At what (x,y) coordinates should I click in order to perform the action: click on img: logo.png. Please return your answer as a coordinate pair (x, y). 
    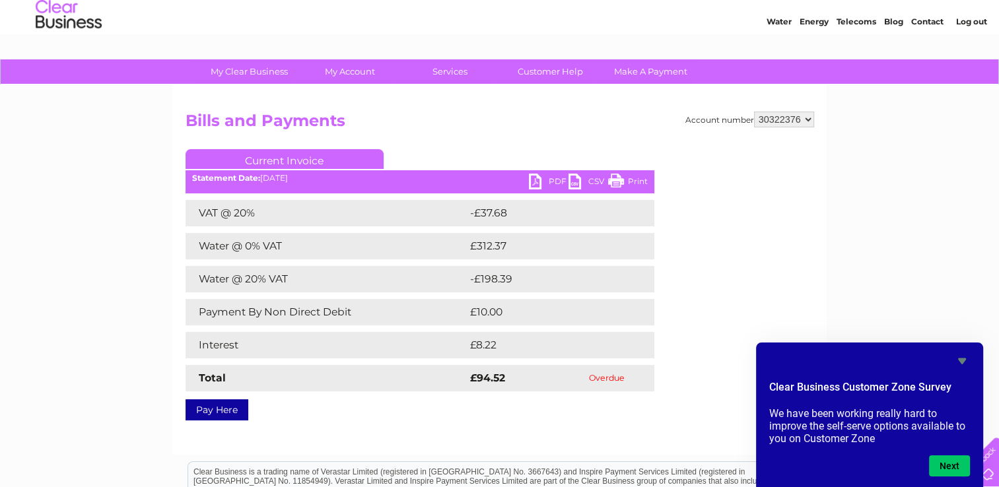
    Looking at the image, I should click on (69, 54).